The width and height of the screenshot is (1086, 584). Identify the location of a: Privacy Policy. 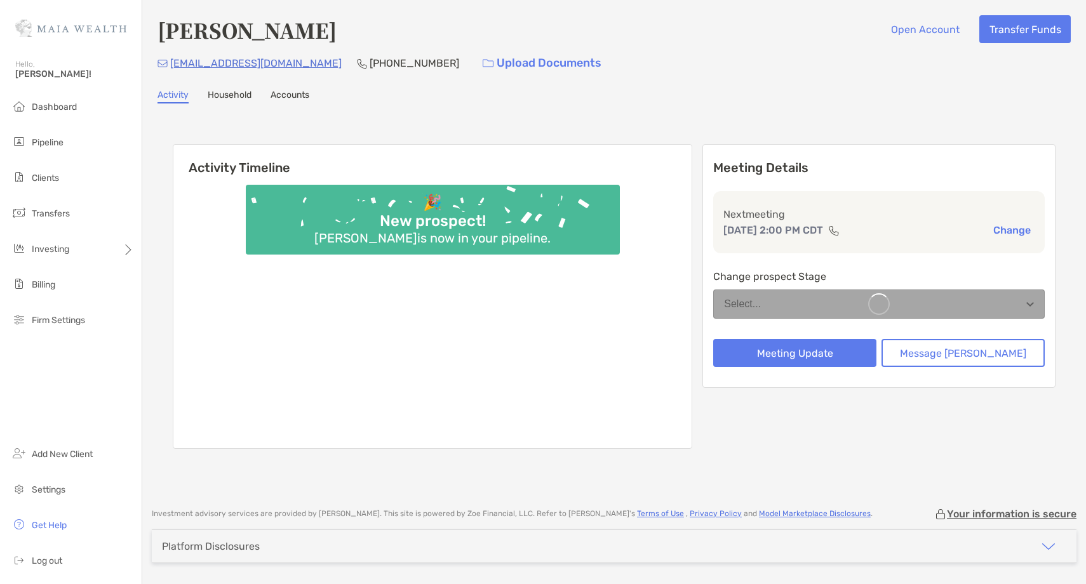
(716, 514).